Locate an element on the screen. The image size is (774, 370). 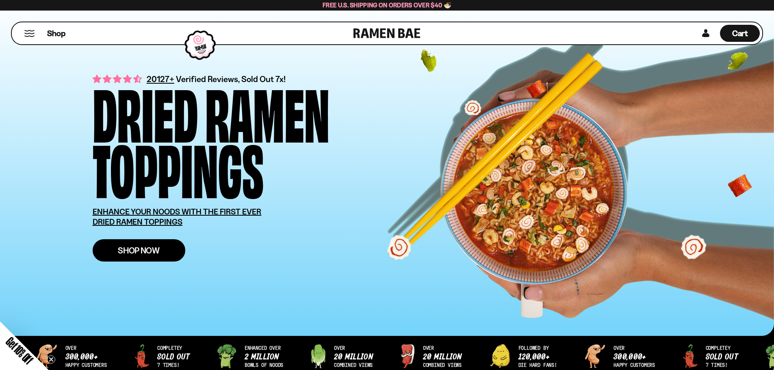
span: Shop is located at coordinates (56, 33).